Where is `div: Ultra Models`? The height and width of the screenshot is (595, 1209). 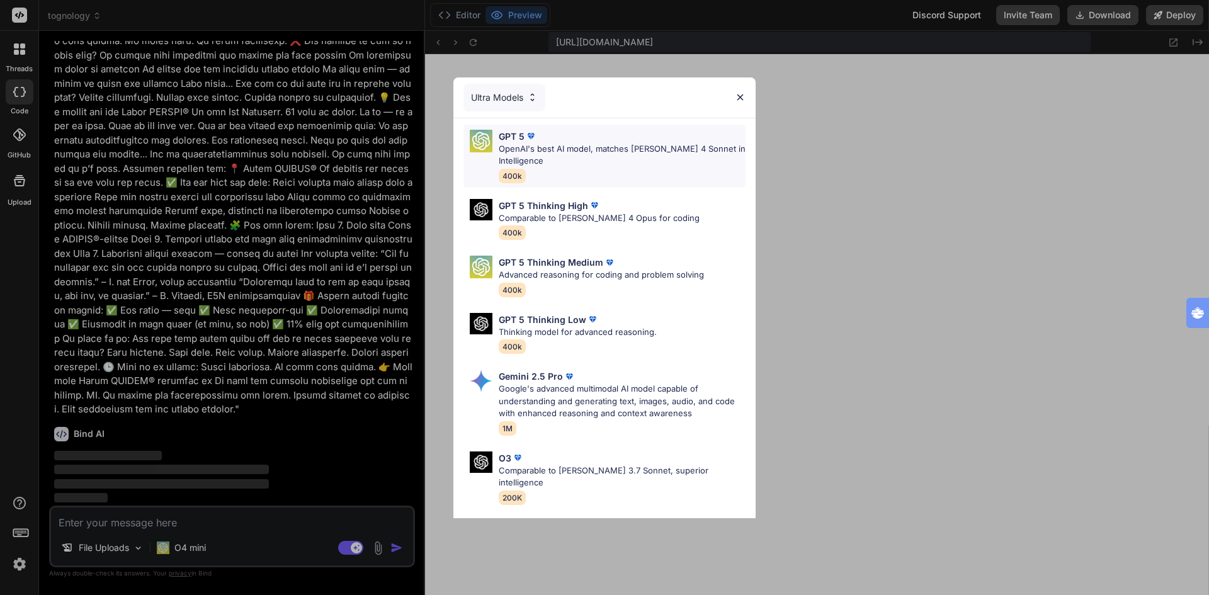 div: Ultra Models is located at coordinates (504, 98).